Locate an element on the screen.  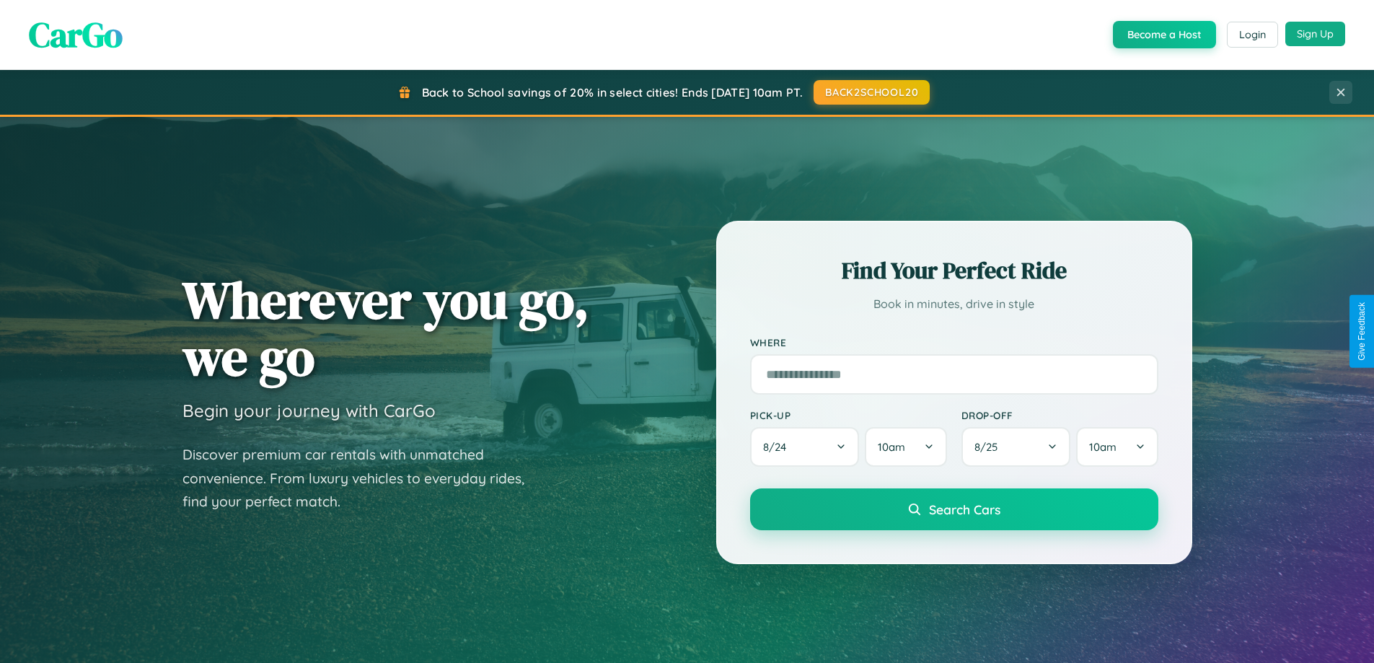
button: Sign Up is located at coordinates (1315, 34).